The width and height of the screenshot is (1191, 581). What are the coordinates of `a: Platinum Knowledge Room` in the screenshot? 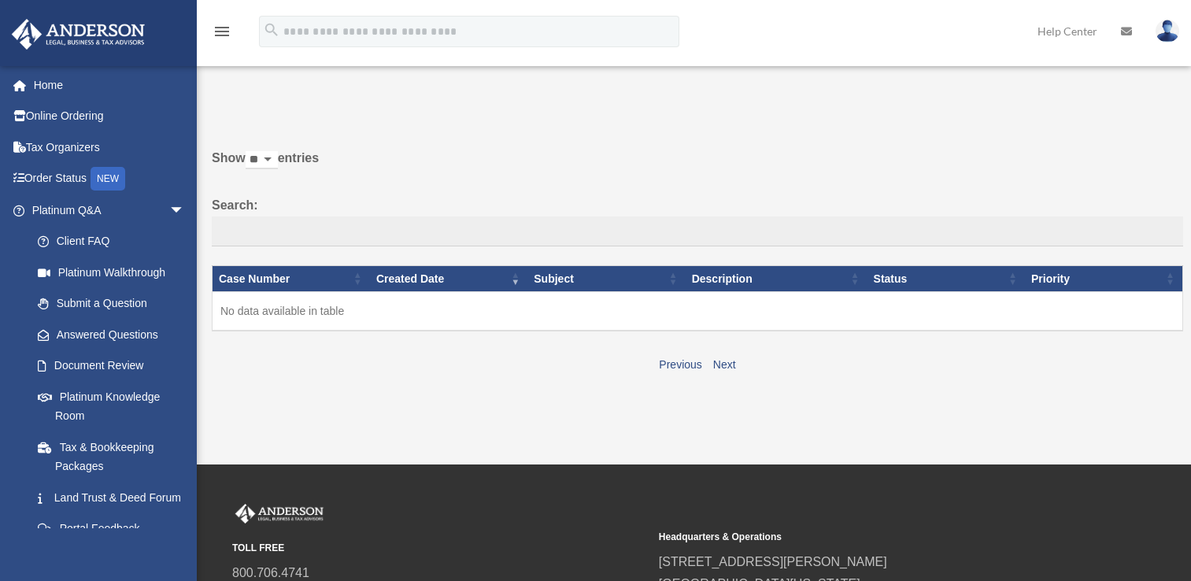 It's located at (111, 406).